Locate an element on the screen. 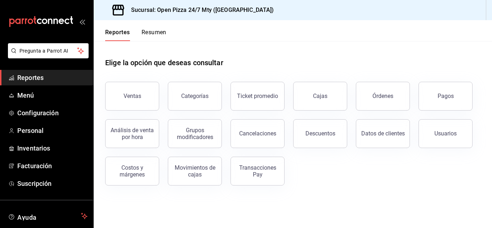 This screenshot has height=228, width=492. button: Datos de clientes is located at coordinates (383, 134).